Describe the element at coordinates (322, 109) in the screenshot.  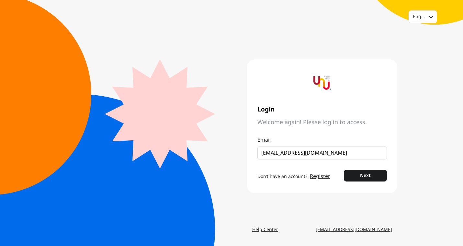
I see `span: Login` at that location.